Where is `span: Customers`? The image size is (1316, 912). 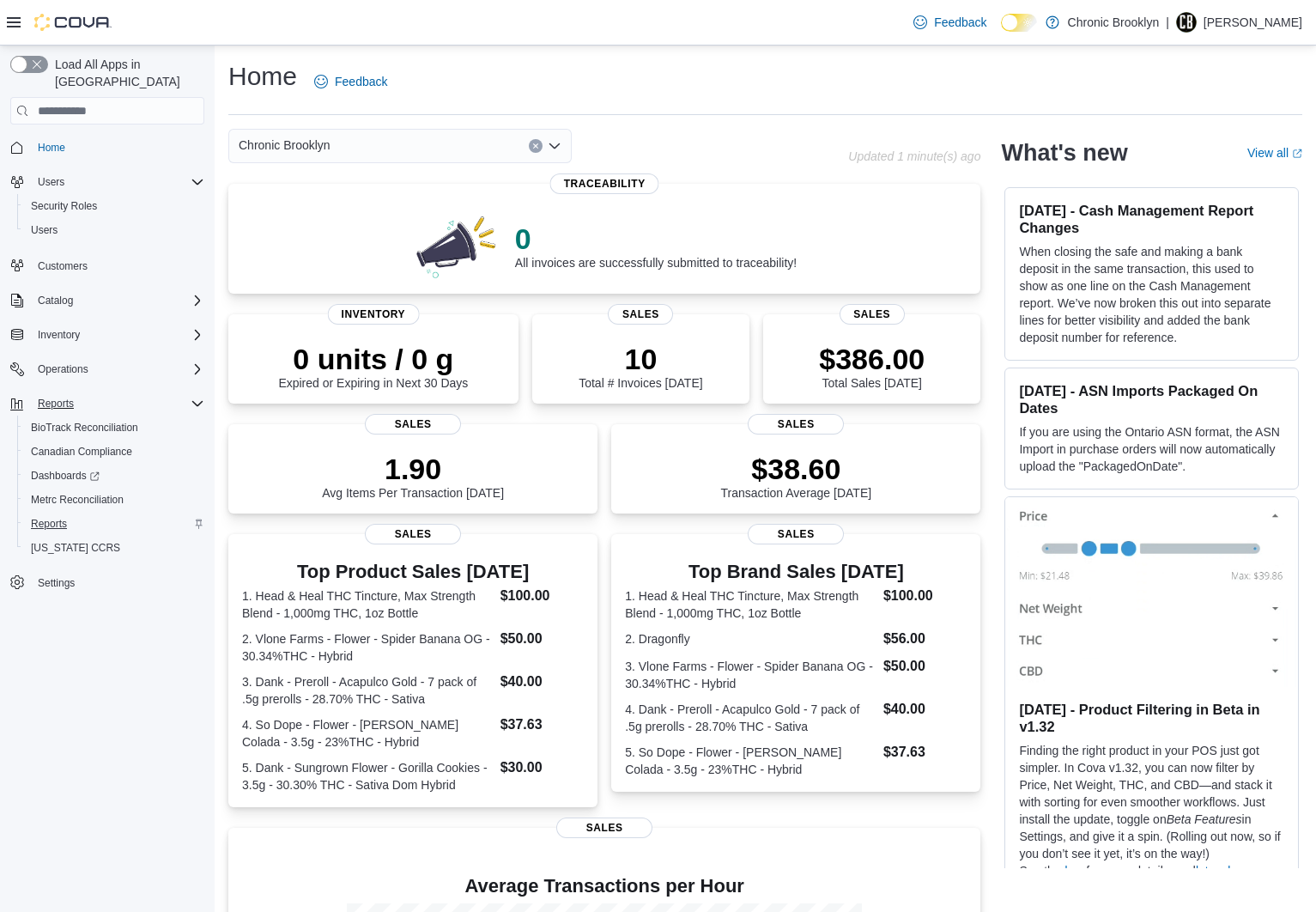 span: Customers is located at coordinates (118, 264).